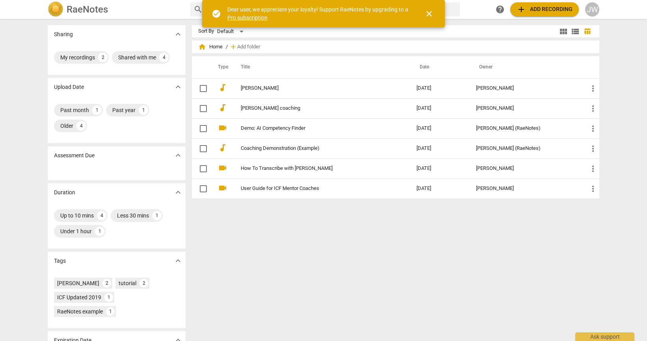 The image size is (647, 341). I want to click on a: LogoRaeNotes, so click(116, 9).